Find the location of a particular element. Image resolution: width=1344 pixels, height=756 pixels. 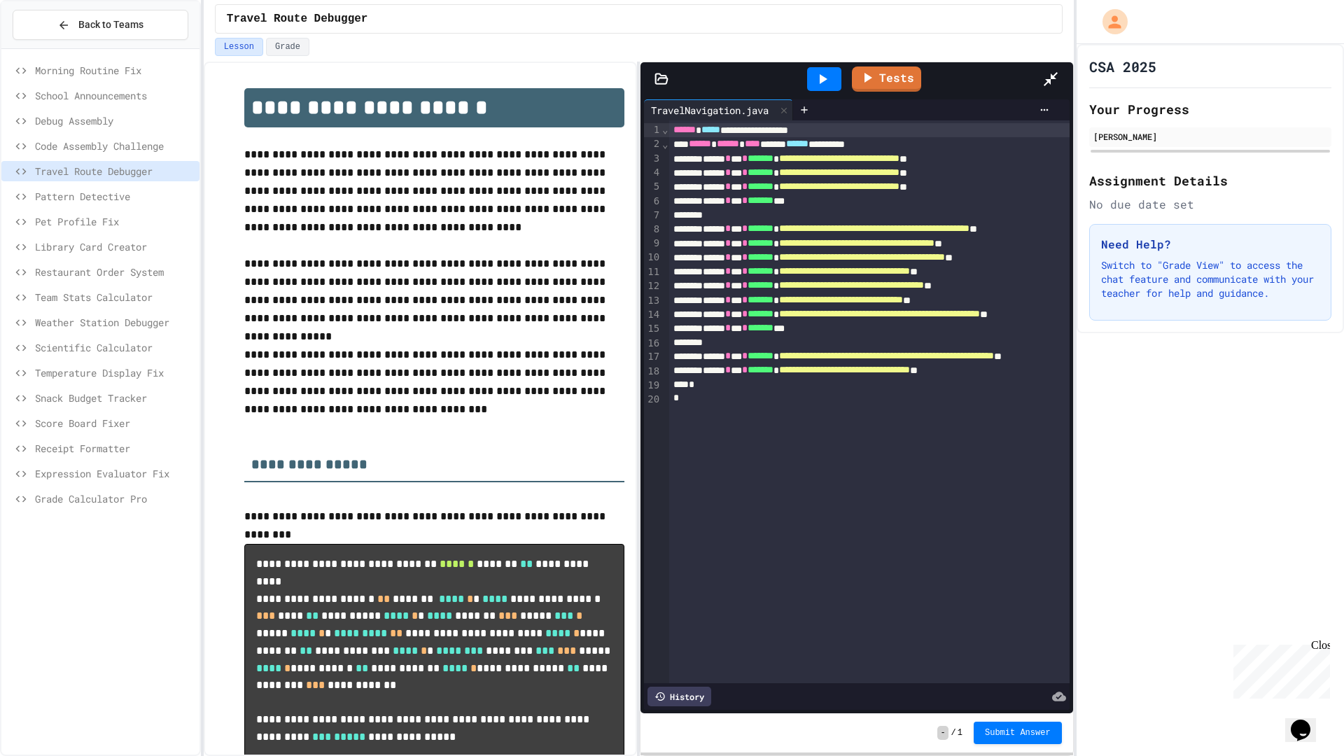

button: Grade is located at coordinates (288, 47).